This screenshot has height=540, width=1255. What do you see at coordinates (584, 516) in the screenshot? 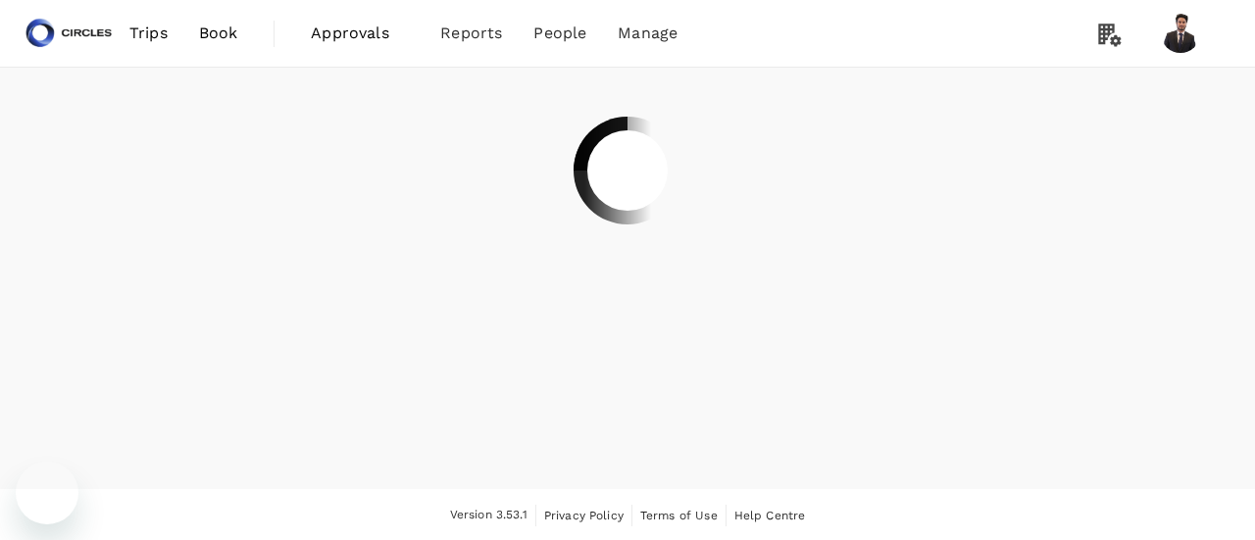
I see `a: Privacy Policy` at bounding box center [584, 516].